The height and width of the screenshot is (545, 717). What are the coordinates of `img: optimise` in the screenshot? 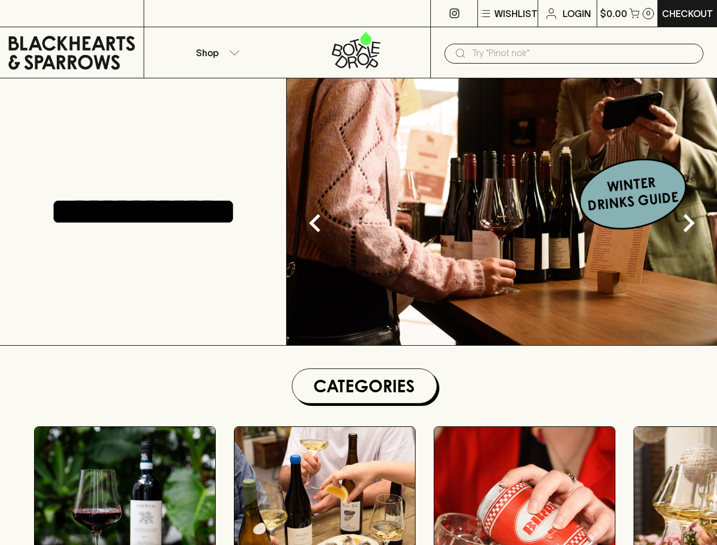 It's located at (502, 212).